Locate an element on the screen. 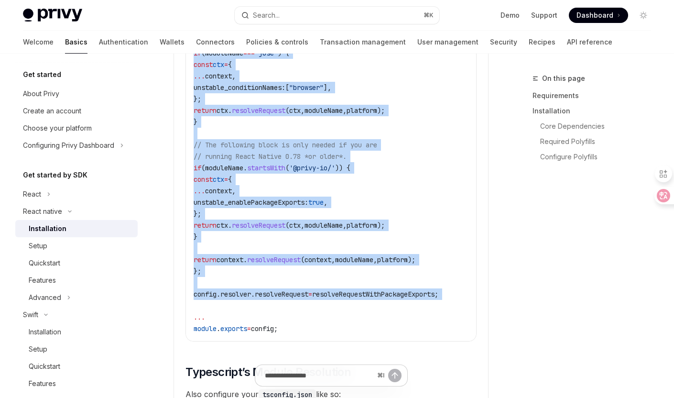 The height and width of the screenshot is (398, 674). span: true is located at coordinates (316, 202).